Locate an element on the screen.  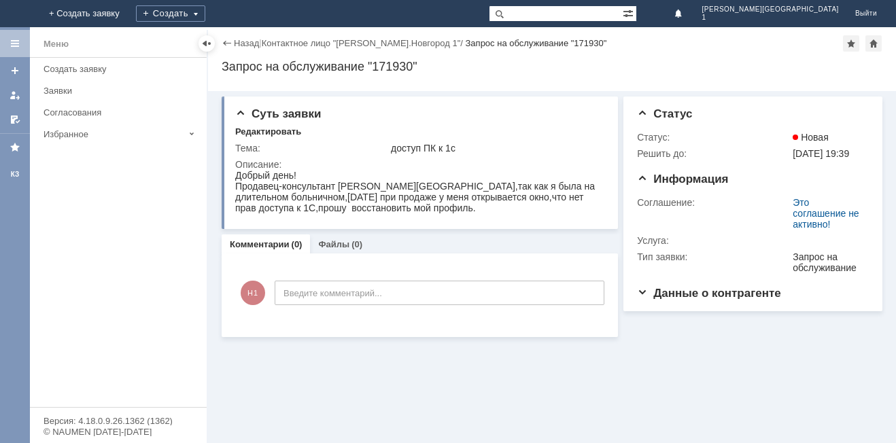
div: Услуга: is located at coordinates (713, 241).